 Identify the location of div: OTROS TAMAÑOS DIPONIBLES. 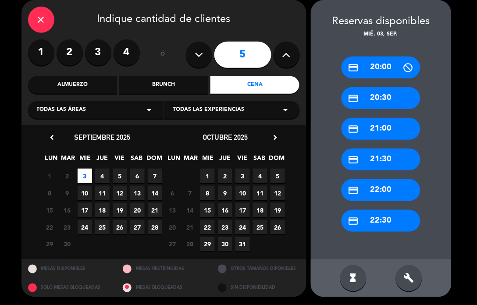
(258, 268).